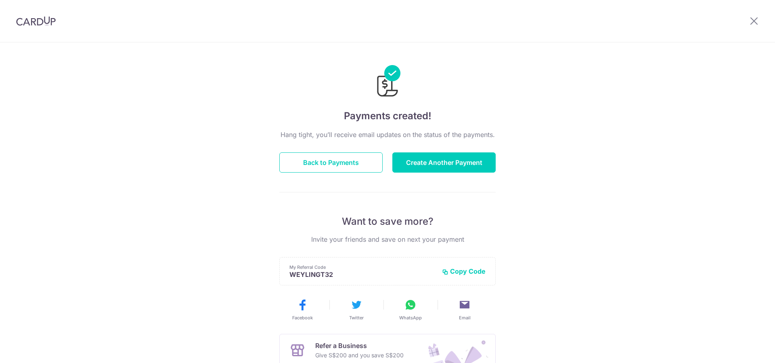 This screenshot has width=775, height=363. What do you see at coordinates (331, 162) in the screenshot?
I see `button: Back to Payments` at bounding box center [331, 162].